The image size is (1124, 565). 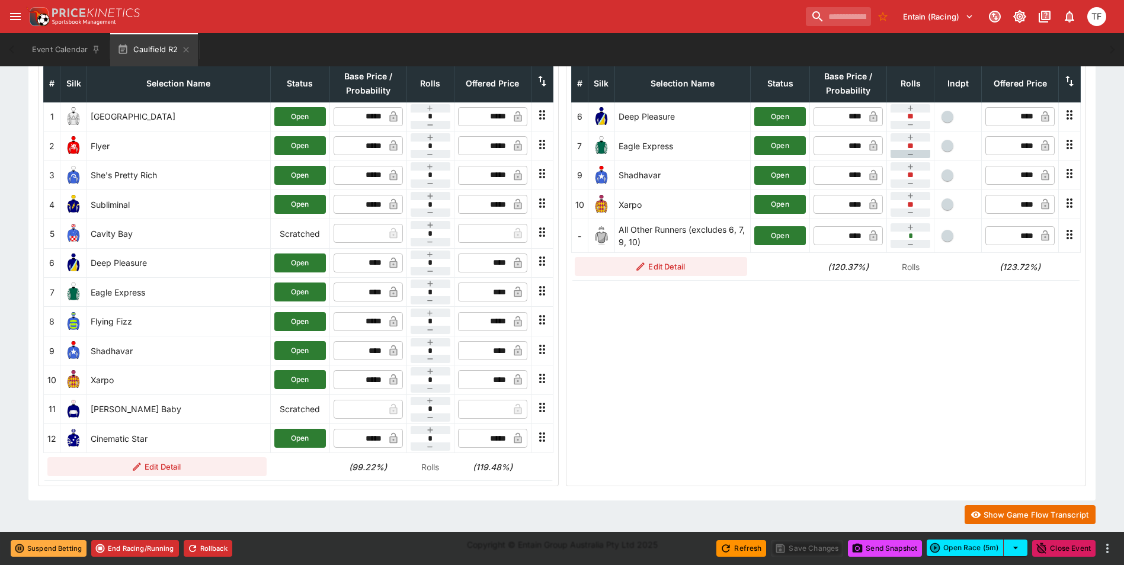 What do you see at coordinates (1016, 548) in the screenshot?
I see `button: select merge strategy` at bounding box center [1016, 548].